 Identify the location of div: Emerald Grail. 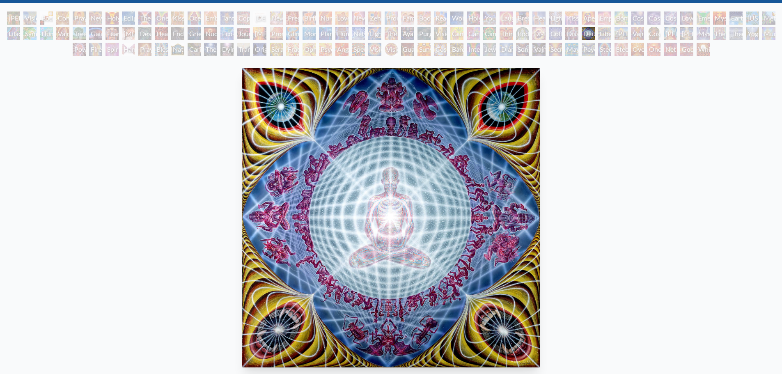
(703, 18).